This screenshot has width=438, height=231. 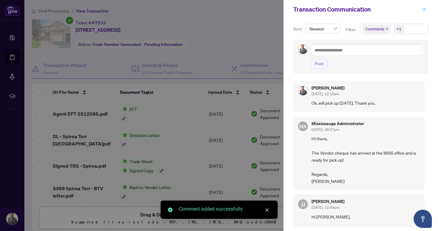 What do you see at coordinates (351, 30) in the screenshot?
I see `p: Filter:` at bounding box center [351, 30].